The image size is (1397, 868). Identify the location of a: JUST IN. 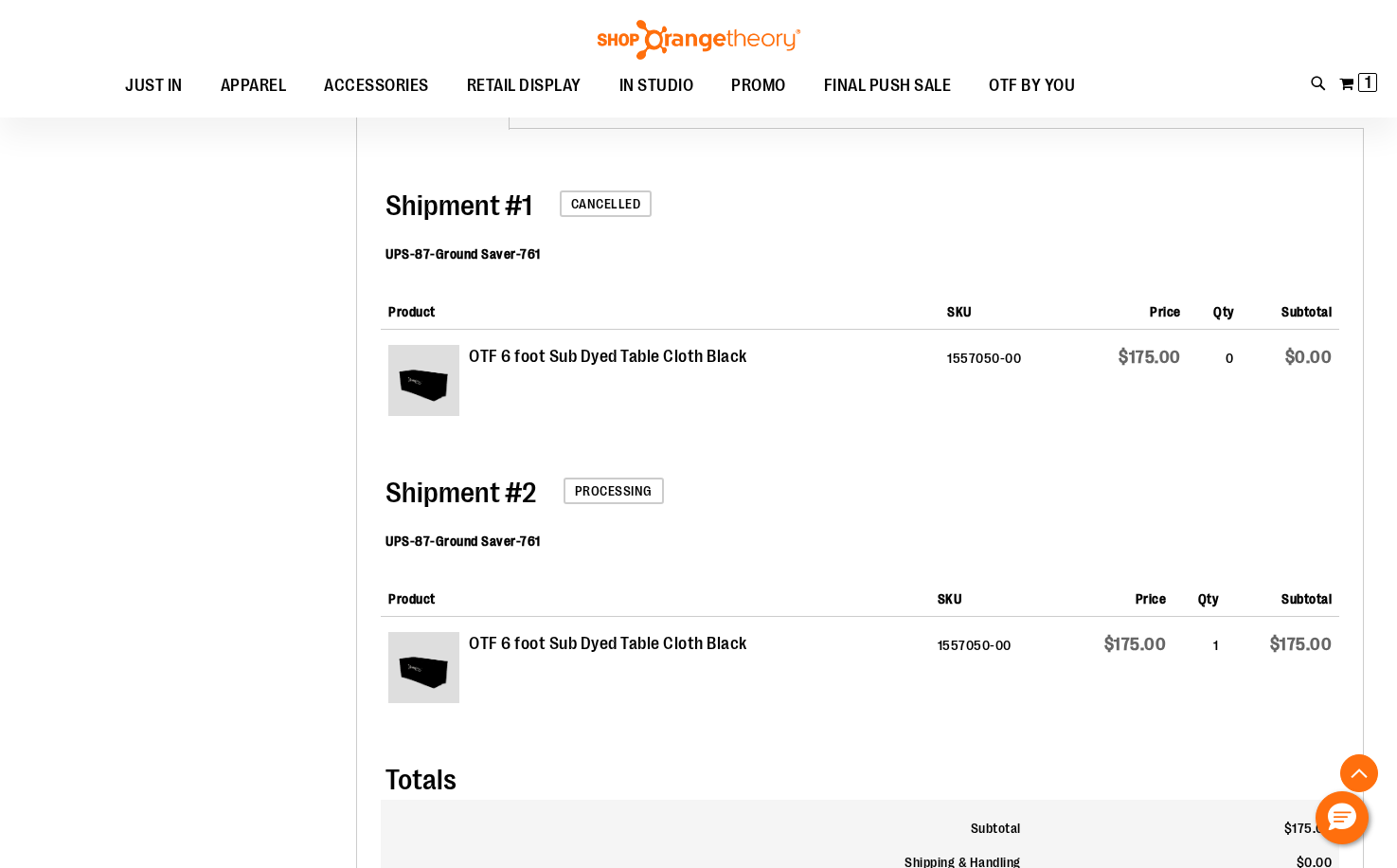
(153, 87).